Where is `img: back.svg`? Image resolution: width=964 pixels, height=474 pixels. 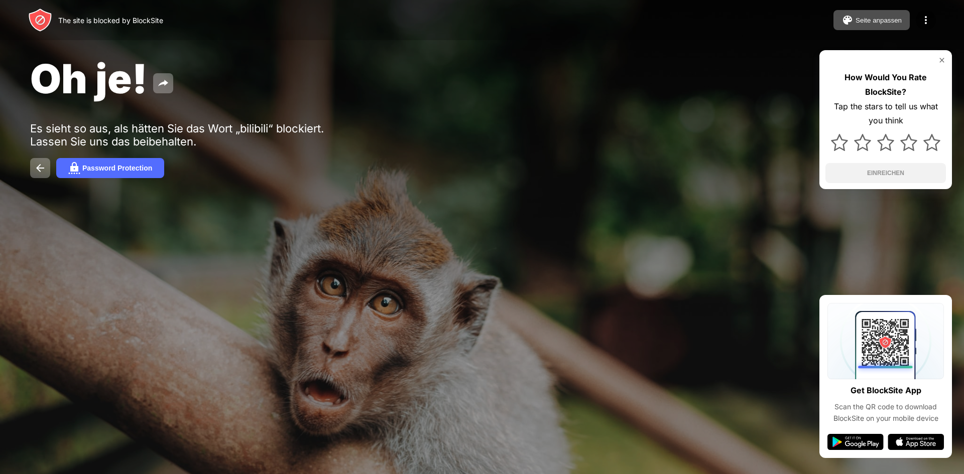 img: back.svg is located at coordinates (40, 168).